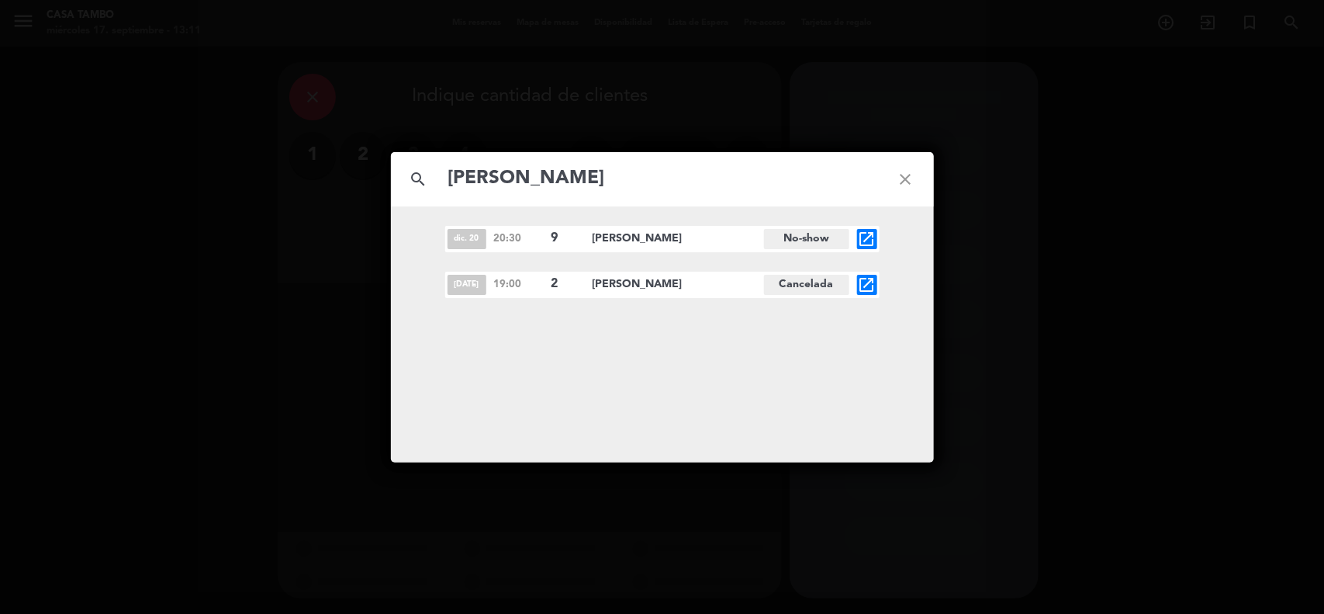 The height and width of the screenshot is (614, 1324). I want to click on i: close, so click(906, 179).